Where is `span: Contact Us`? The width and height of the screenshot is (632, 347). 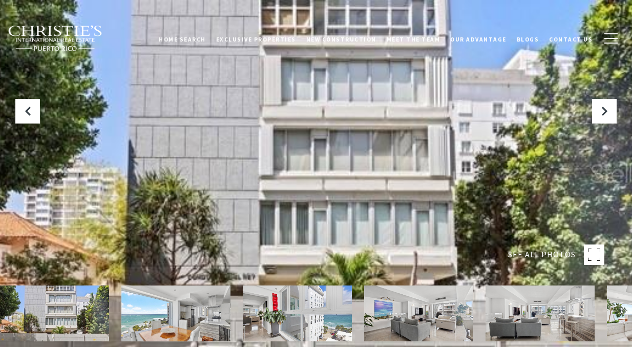
span: Contact Us is located at coordinates (570, 38).